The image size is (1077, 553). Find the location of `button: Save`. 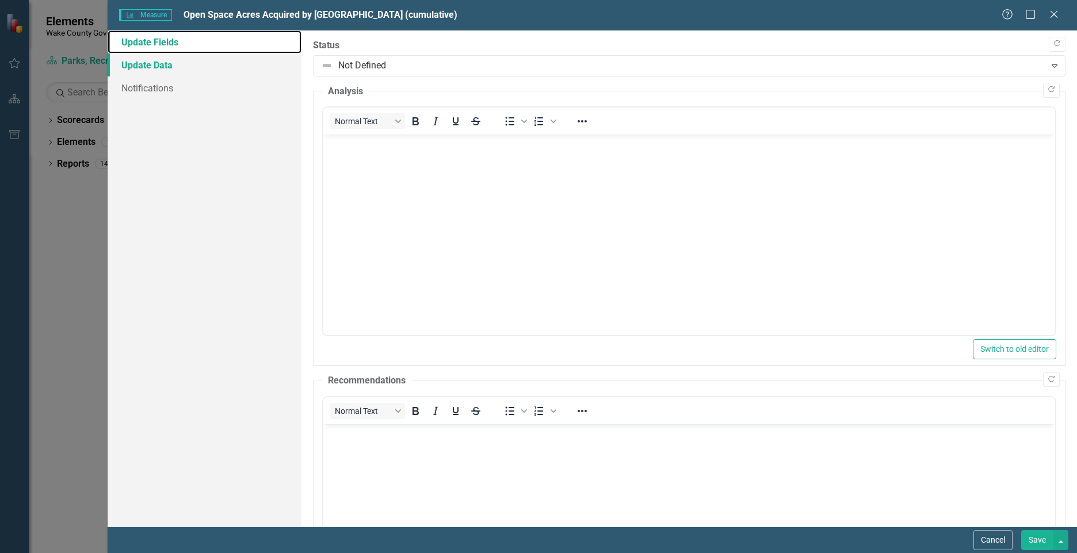

button: Save is located at coordinates (1037, 540).